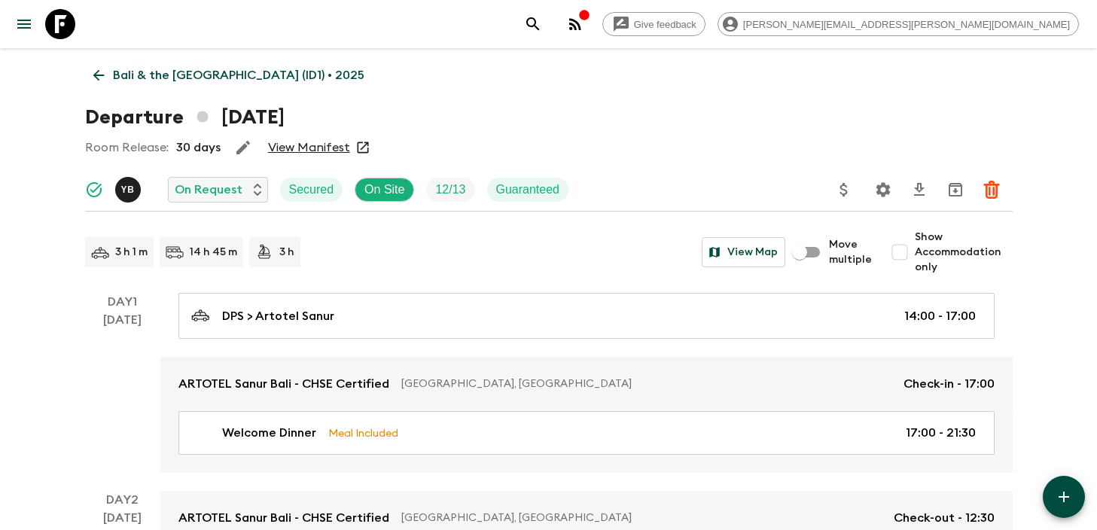  Describe the element at coordinates (123, 500) in the screenshot. I see `p: Day 2` at that location.